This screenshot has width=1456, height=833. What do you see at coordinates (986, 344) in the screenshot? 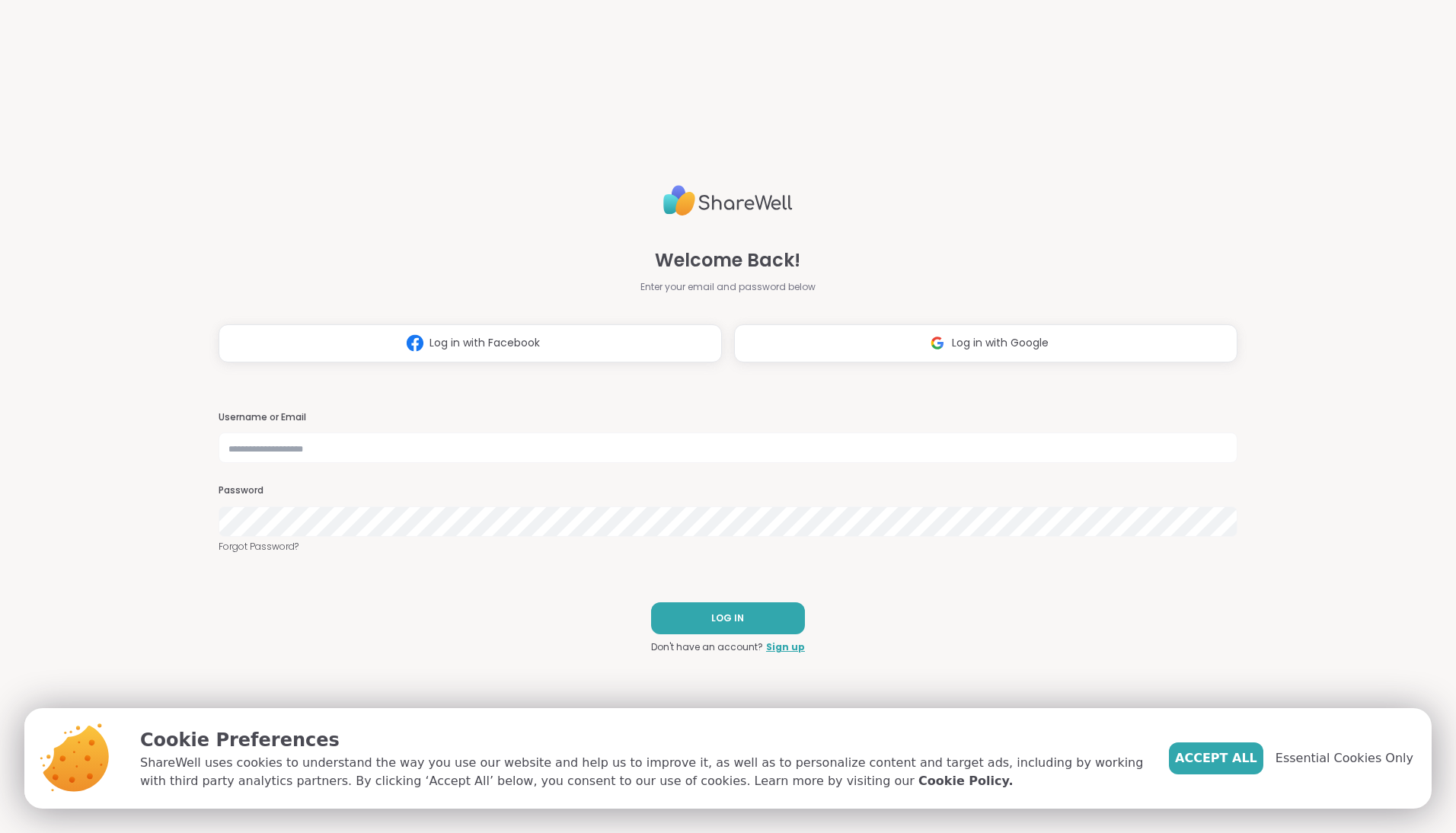
I see `button: Log in with Google` at bounding box center [986, 344].